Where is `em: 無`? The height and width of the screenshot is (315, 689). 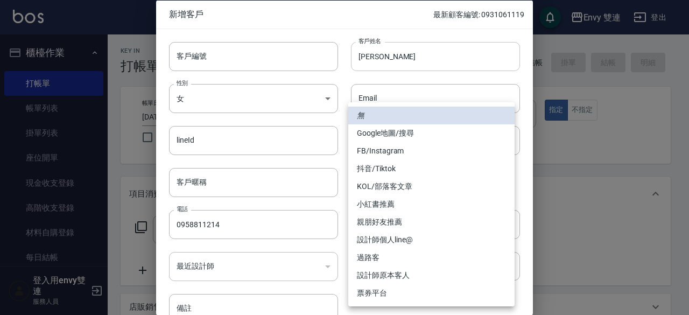 em: 無 is located at coordinates (361, 115).